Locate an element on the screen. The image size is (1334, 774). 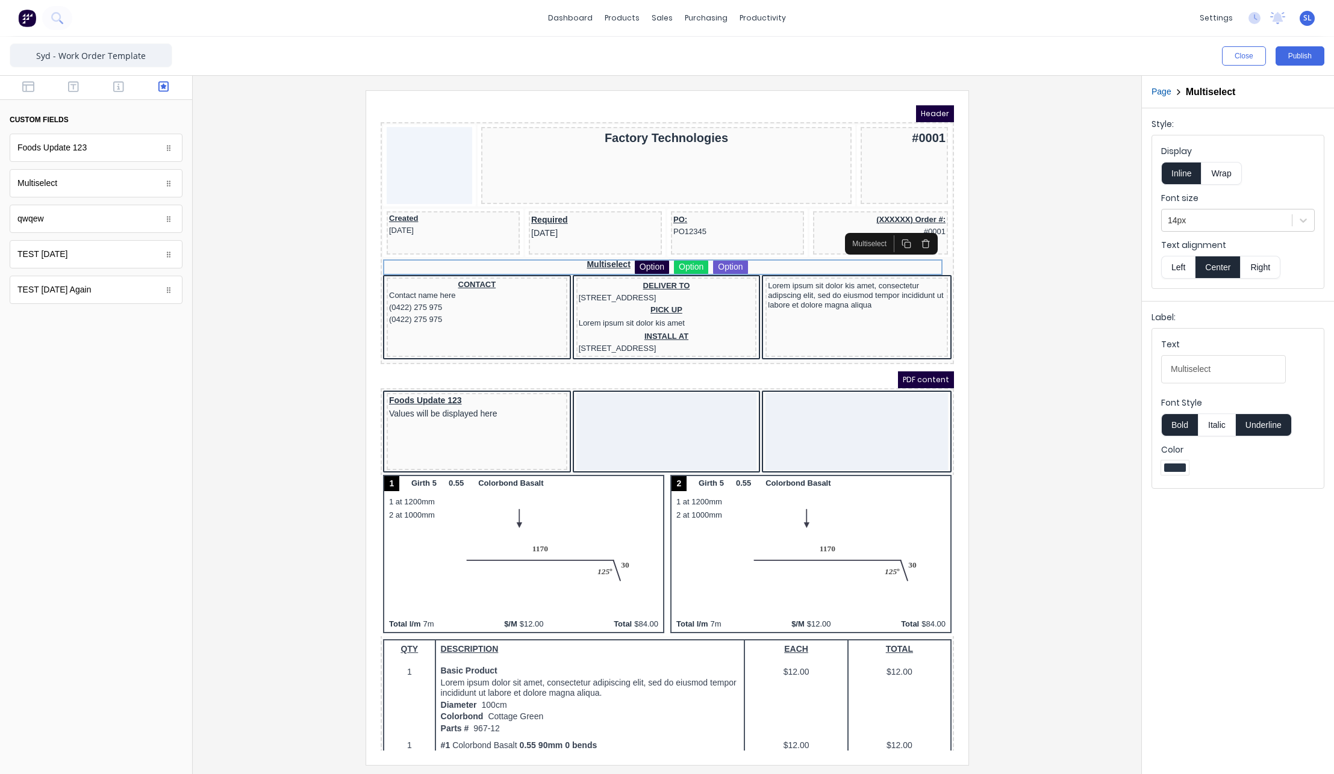
div: purchasing is located at coordinates (706, 18).